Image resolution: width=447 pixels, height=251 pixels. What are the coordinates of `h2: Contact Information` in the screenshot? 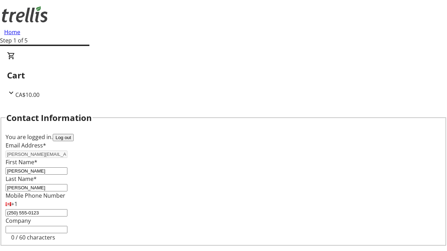 It's located at (49, 118).